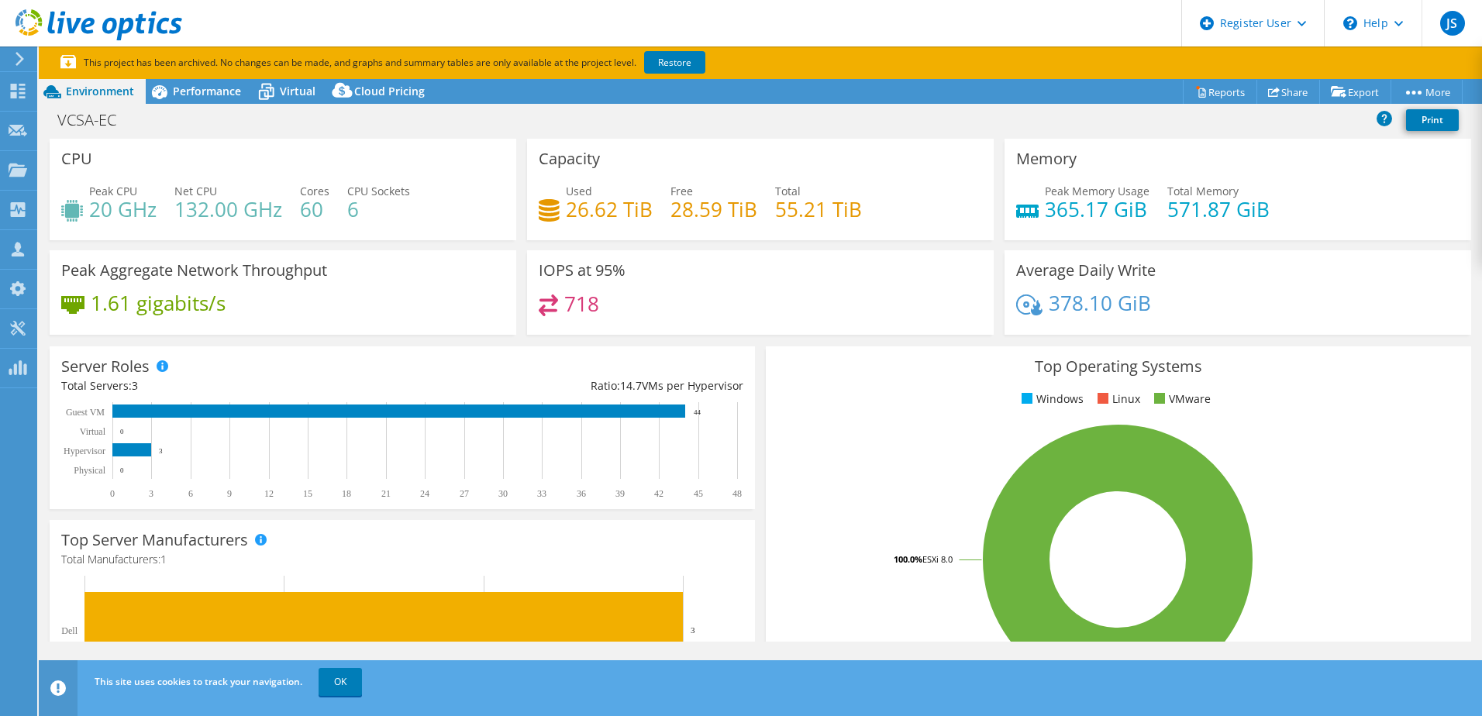 The height and width of the screenshot is (716, 1482). I want to click on h4: 20 GHz, so click(122, 209).